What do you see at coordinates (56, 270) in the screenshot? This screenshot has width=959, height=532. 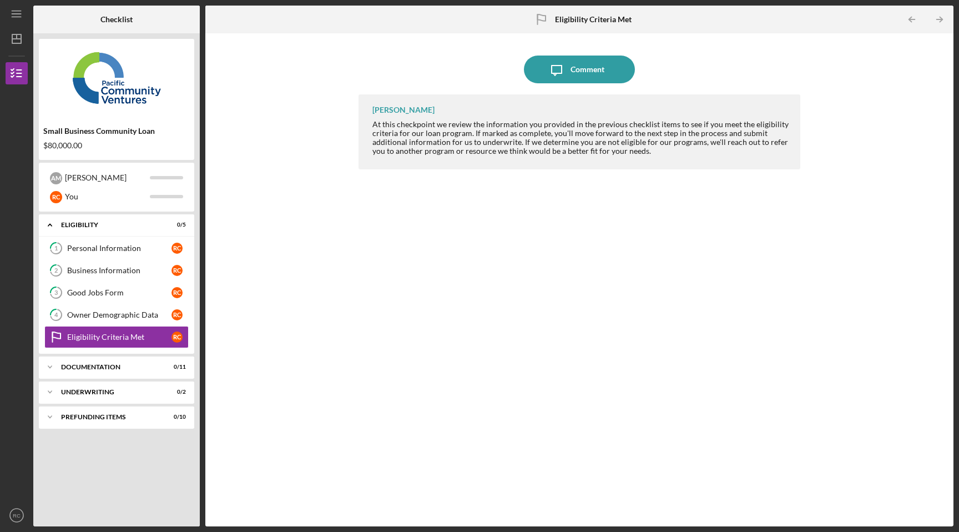 I see `tspan: 2` at bounding box center [56, 270].